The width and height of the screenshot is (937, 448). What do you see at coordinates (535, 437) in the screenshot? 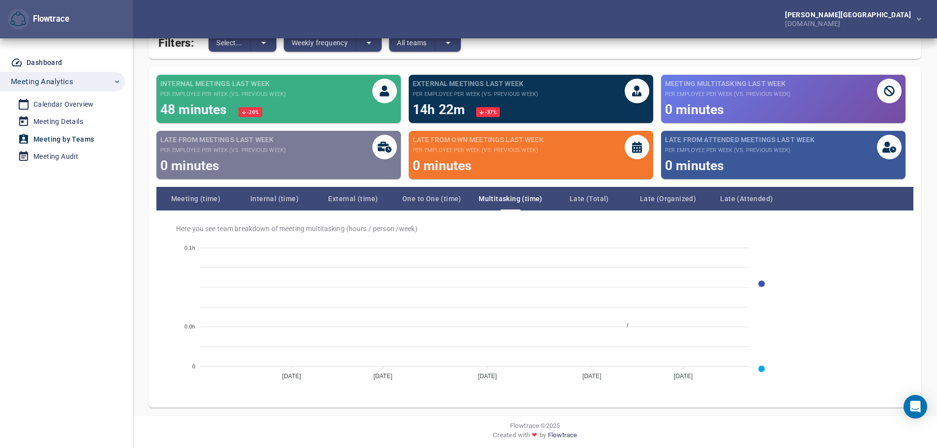
I see `div: Created with` at bounding box center [535, 437].